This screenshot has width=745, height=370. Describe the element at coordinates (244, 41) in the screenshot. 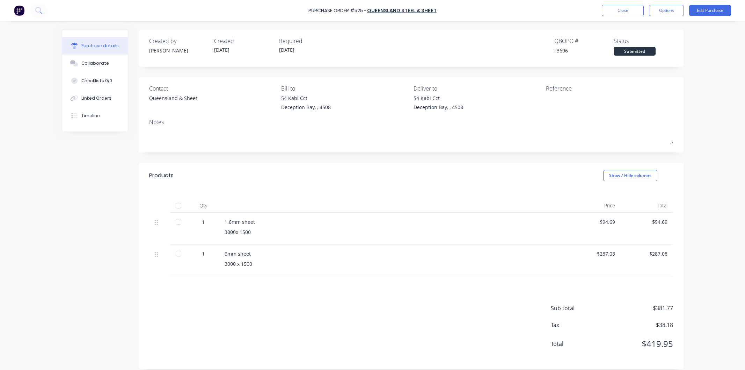

I see `div: Created` at that location.